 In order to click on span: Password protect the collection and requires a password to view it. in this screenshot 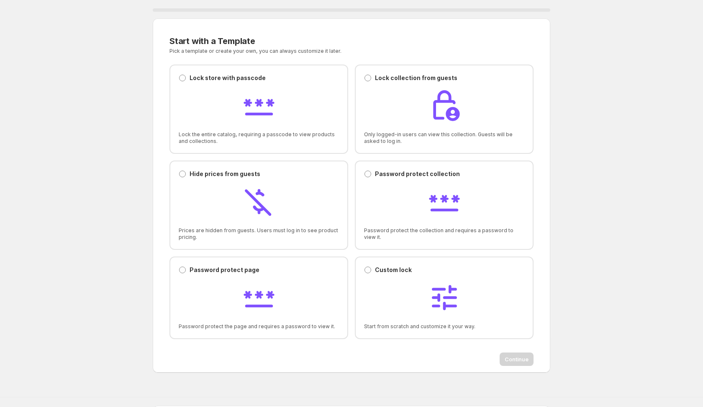, I will do `click(444, 234)`.